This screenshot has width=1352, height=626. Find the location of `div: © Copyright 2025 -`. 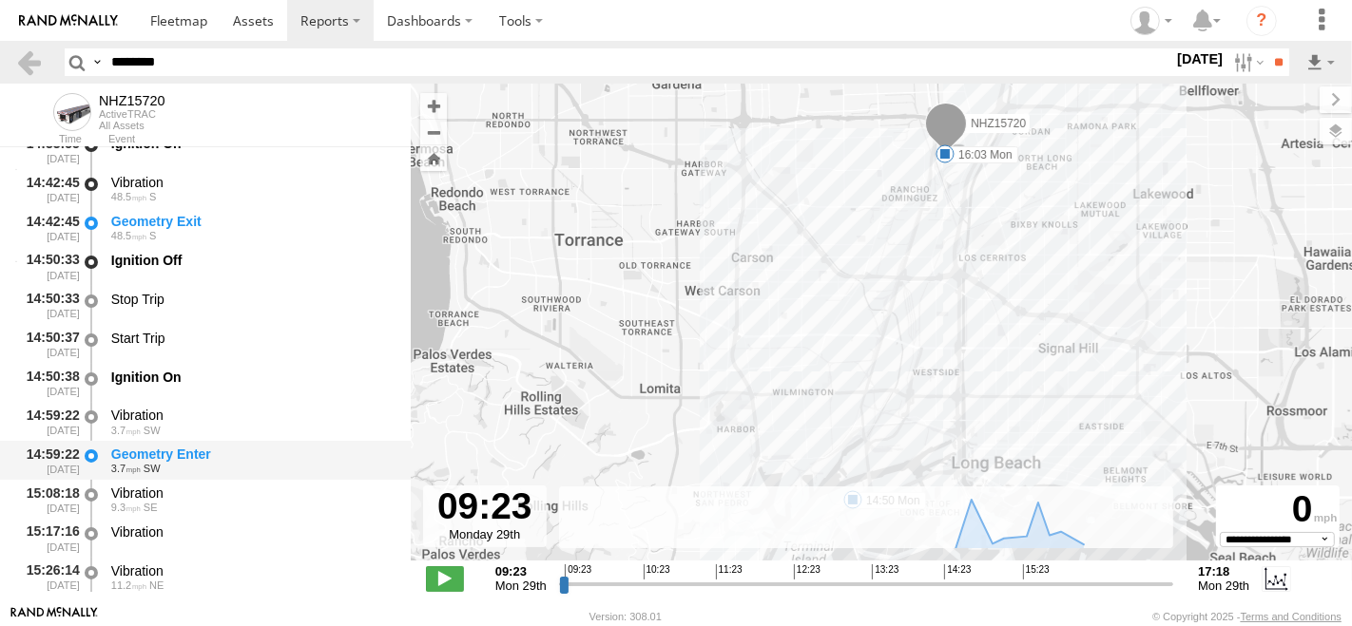

div: © Copyright 2025 - is located at coordinates (1246, 617).